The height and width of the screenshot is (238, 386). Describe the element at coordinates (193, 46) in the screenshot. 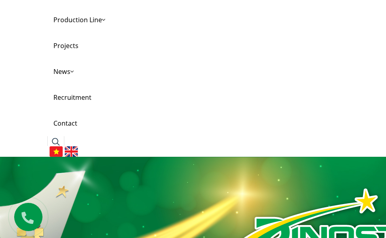

I see `a: Projects` at that location.